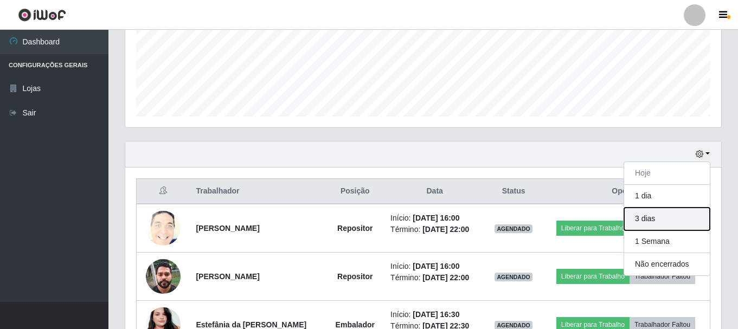  What do you see at coordinates (434, 191) in the screenshot?
I see `th: Data` at bounding box center [434, 191].